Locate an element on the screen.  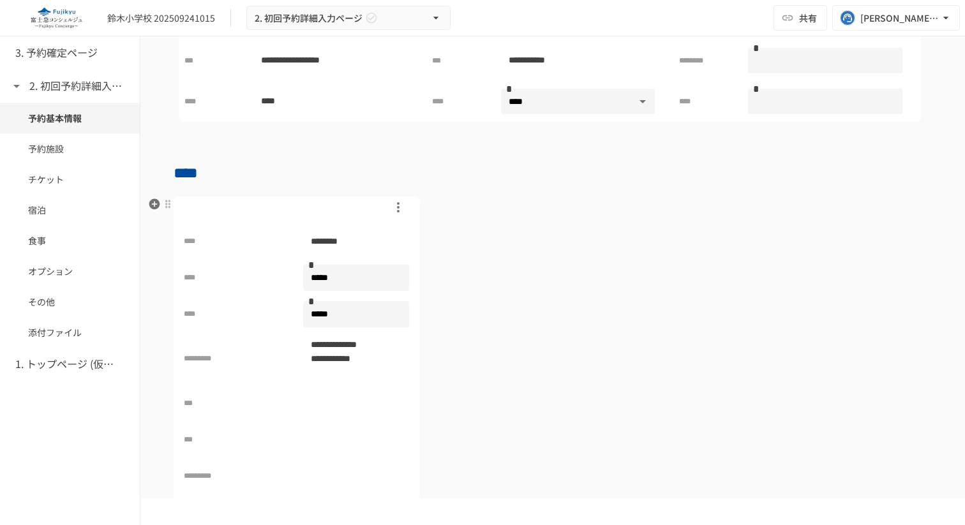
span: 2. 初回予約詳細入力ページ is located at coordinates (308, 18).